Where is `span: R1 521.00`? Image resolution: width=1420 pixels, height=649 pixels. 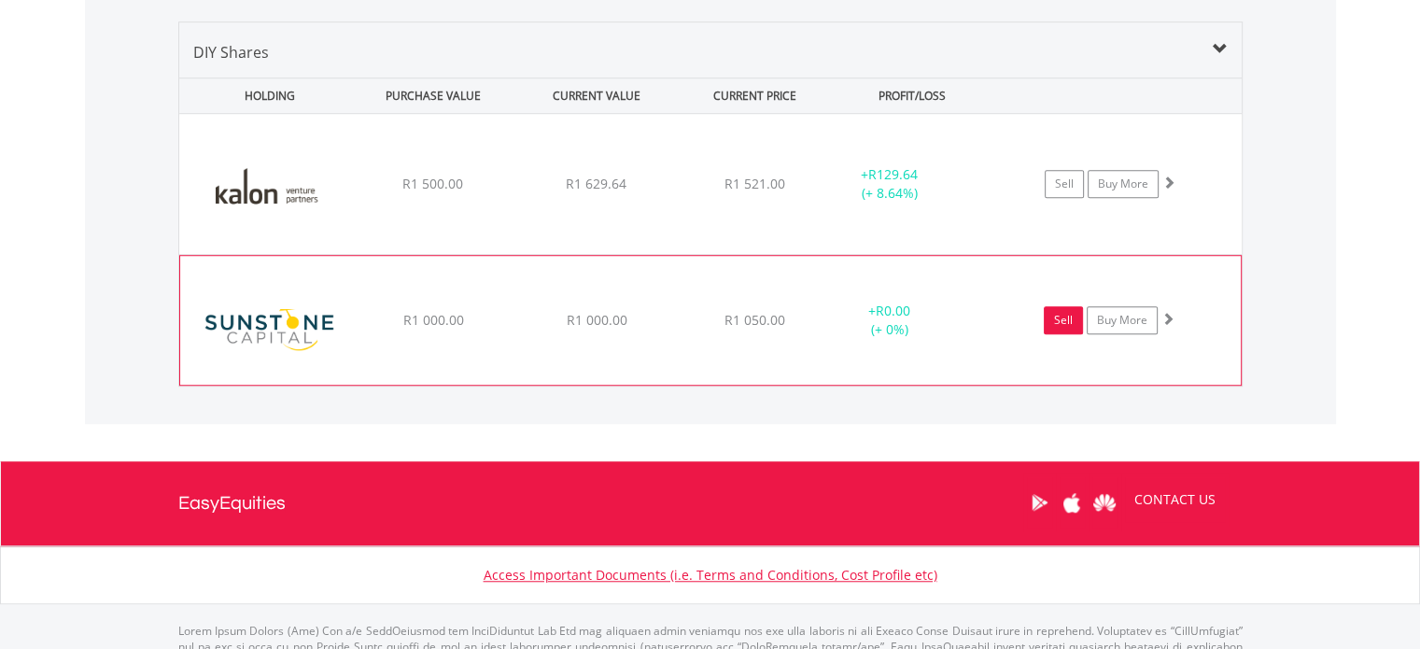 span: R1 521.00 is located at coordinates (754, 183).